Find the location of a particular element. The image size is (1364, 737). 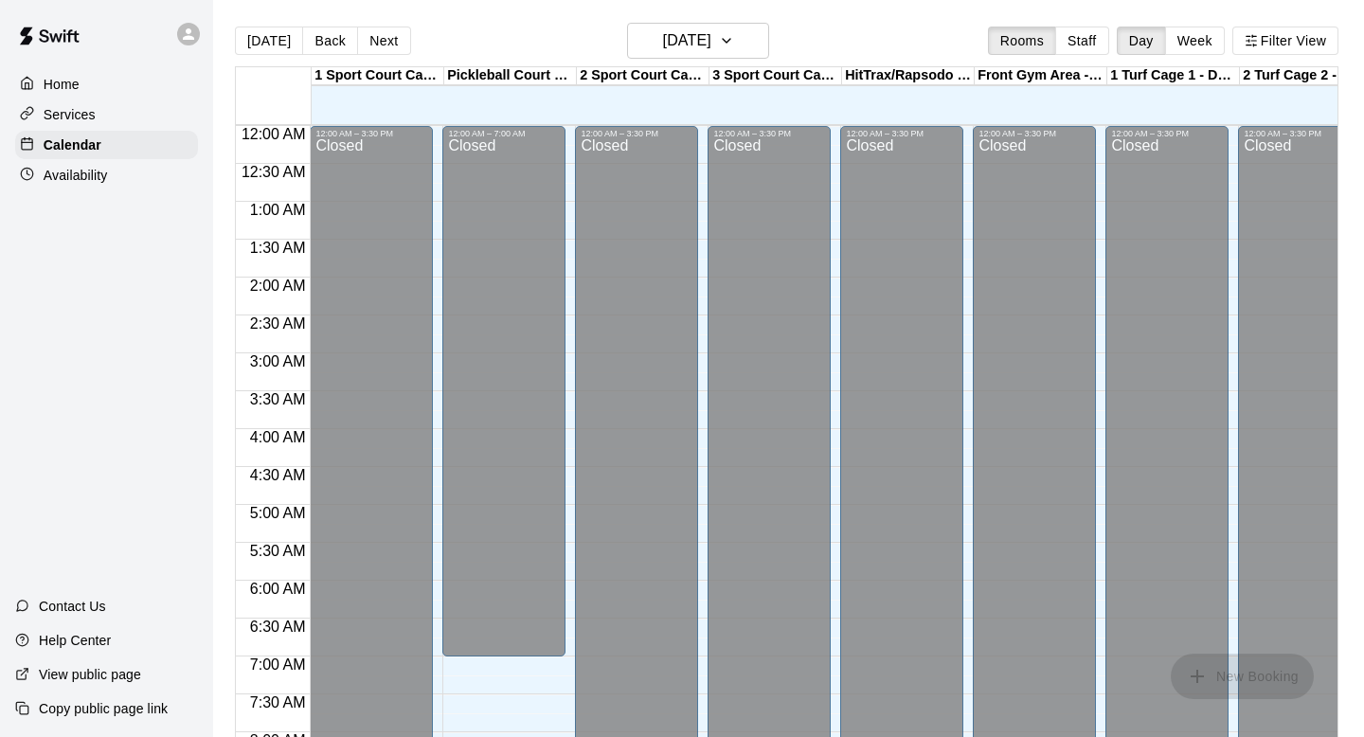

span: 4:30 AM is located at coordinates (277, 474).